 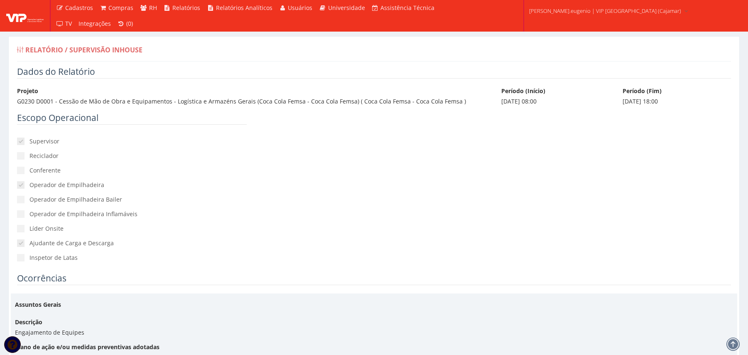 What do you see at coordinates (79, 7) in the screenshot?
I see `span: Cadastros` at bounding box center [79, 7].